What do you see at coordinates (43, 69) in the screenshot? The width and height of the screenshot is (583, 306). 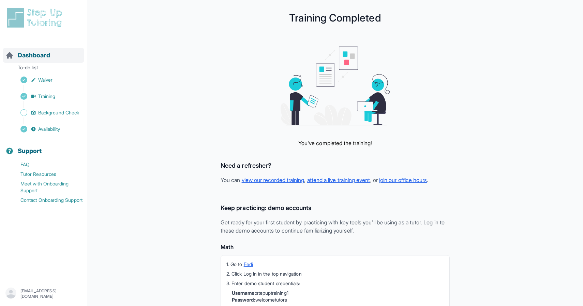 I see `p: To-do list` at bounding box center [43, 69].